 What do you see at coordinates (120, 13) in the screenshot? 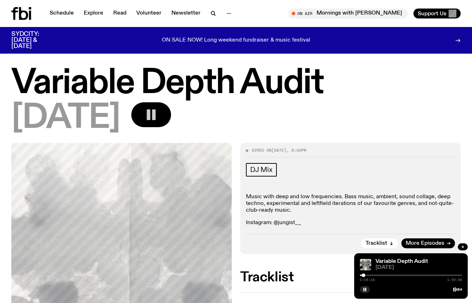
I see `a: Read` at bounding box center [120, 13].